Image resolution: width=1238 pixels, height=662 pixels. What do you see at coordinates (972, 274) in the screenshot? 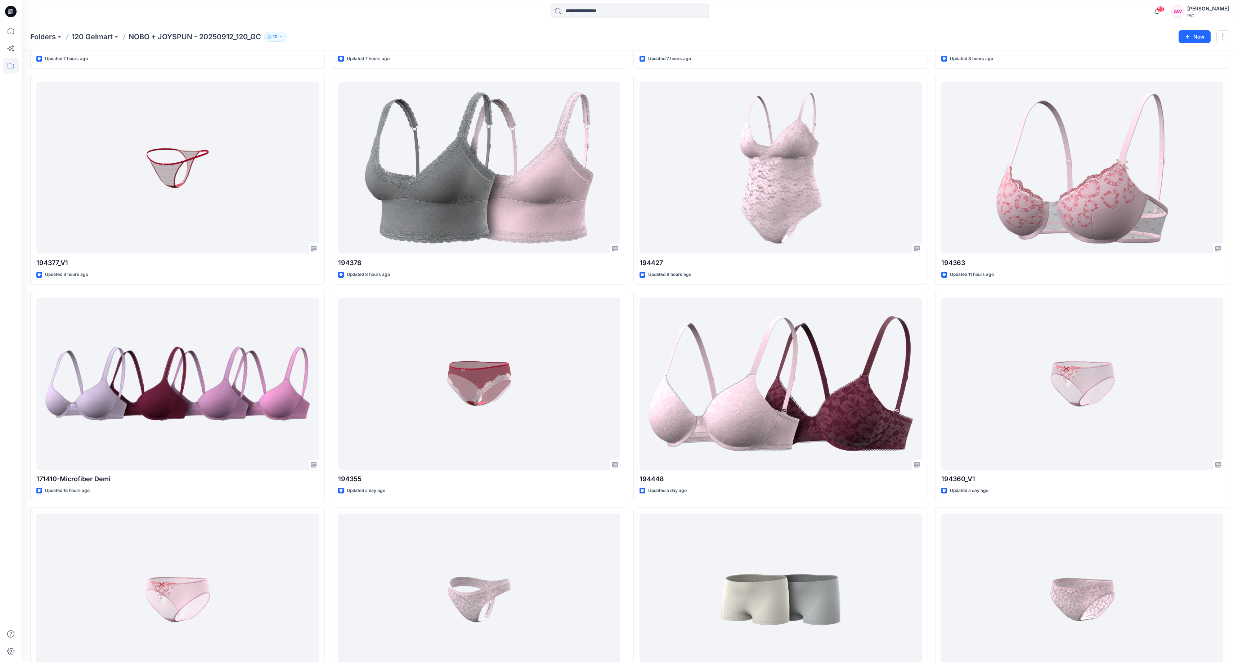
I see `p: Updated 11 hours ago` at bounding box center [972, 274].